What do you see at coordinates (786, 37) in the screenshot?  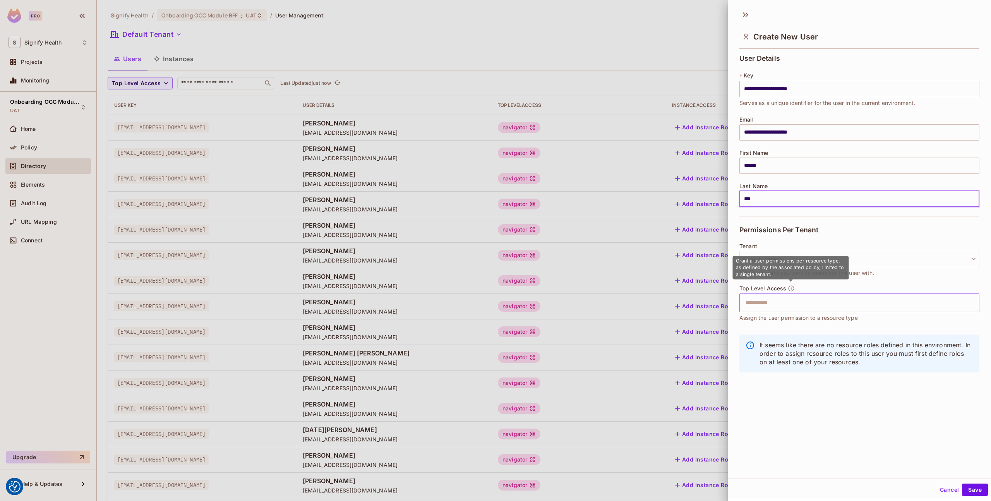 I see `span: Create New User` at bounding box center [786, 37].